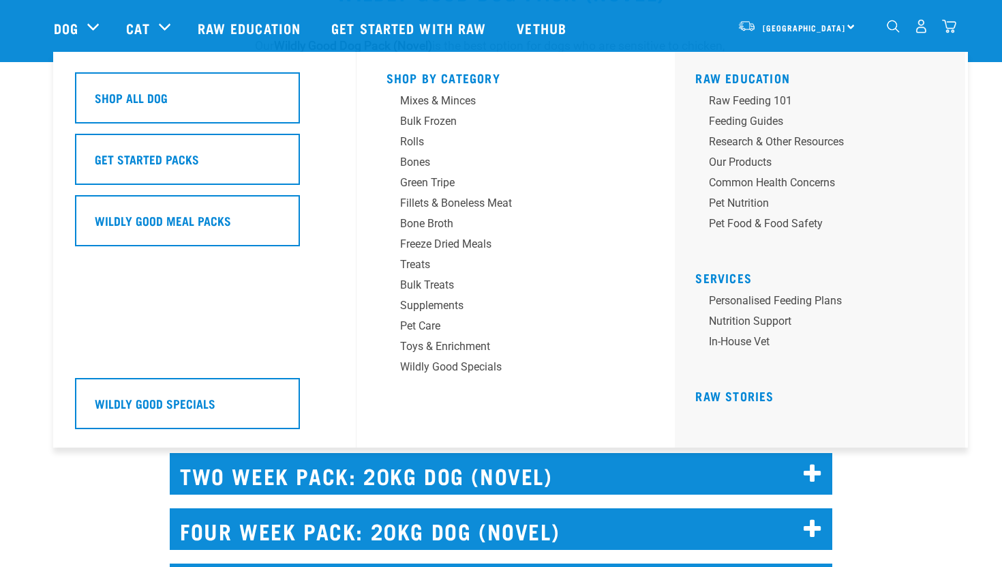  I want to click on a: Raw Stories, so click(734, 395).